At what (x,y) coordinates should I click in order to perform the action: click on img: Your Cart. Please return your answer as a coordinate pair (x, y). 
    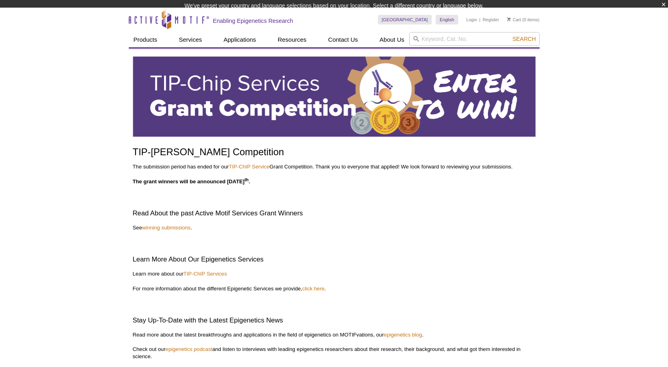
    Looking at the image, I should click on (509, 19).